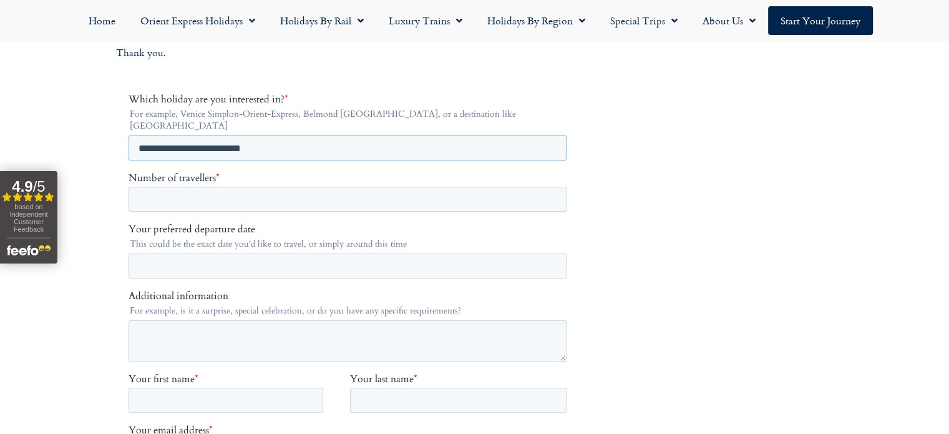 The height and width of the screenshot is (434, 949). I want to click on a: Luxury Trains, so click(426, 21).